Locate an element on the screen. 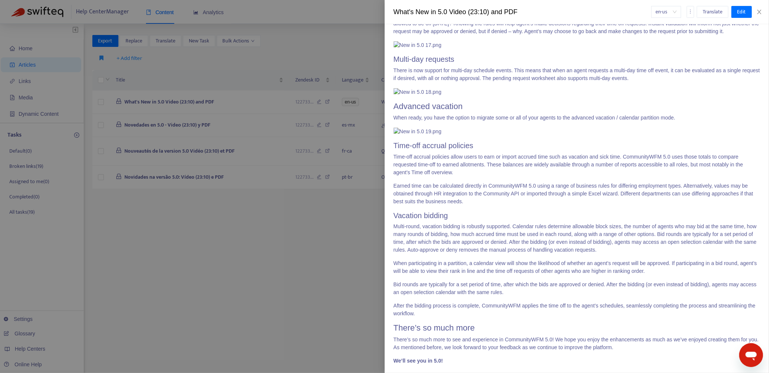 The height and width of the screenshot is (373, 769). span: more is located at coordinates (691, 12).